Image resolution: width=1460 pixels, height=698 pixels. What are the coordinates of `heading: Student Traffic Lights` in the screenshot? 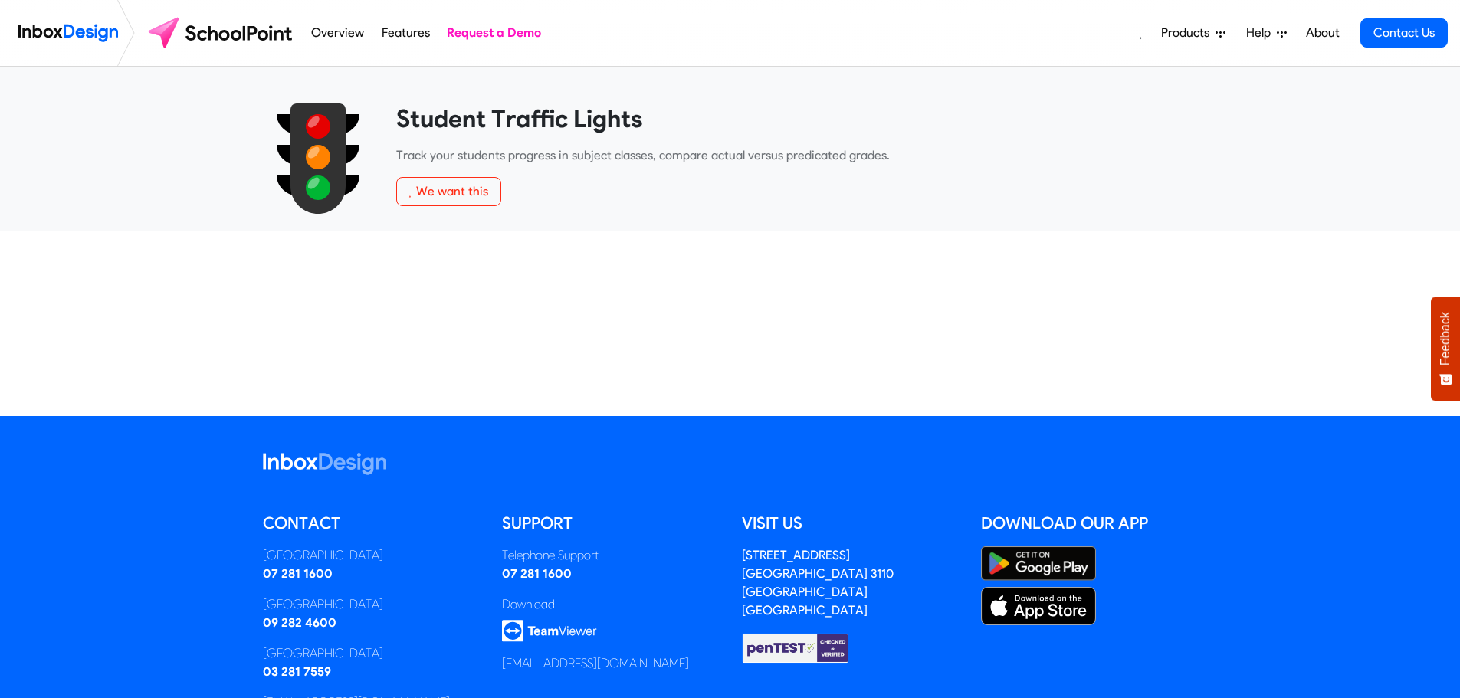 It's located at (797, 119).